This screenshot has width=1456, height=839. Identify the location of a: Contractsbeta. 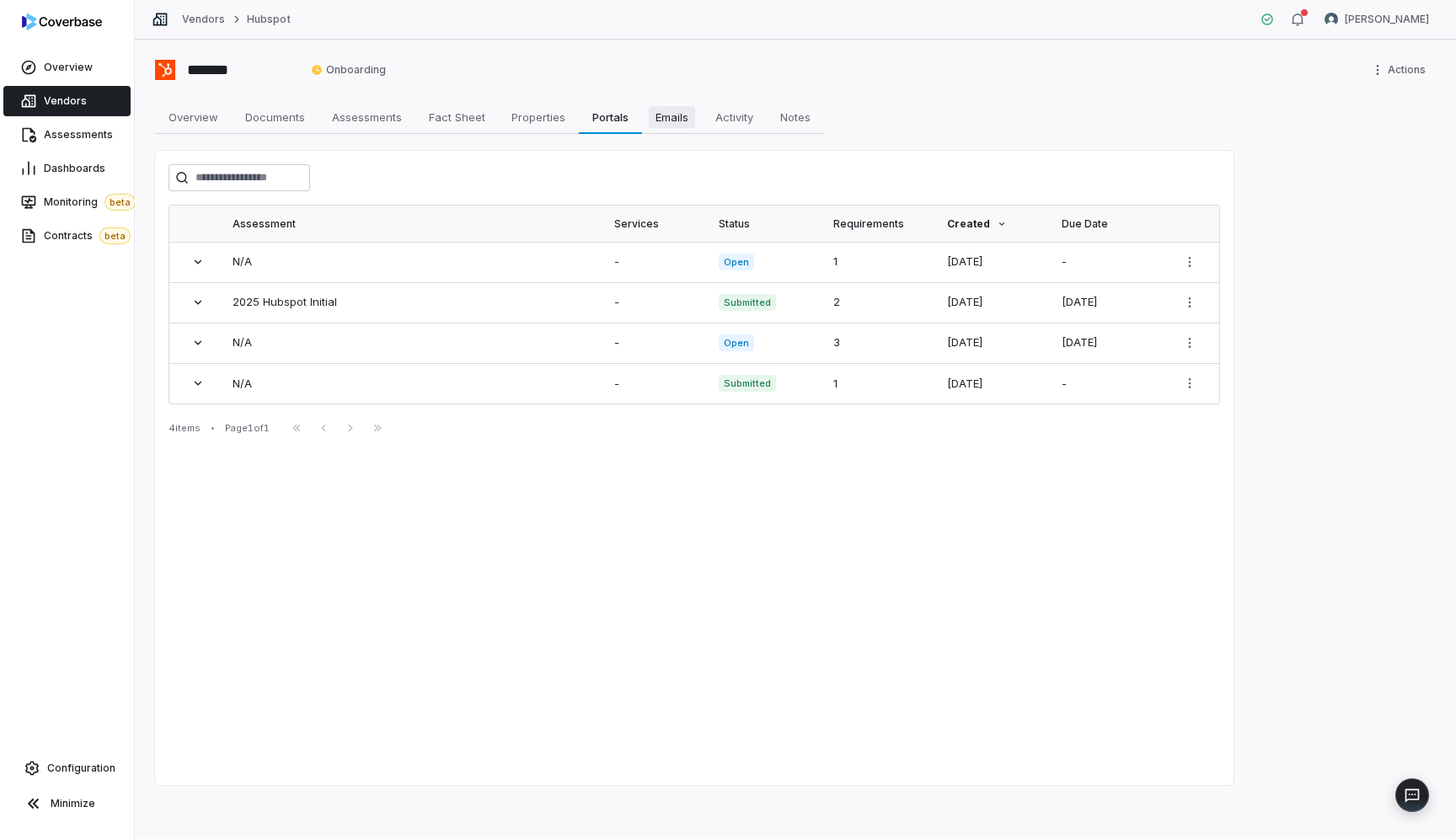
(66, 235).